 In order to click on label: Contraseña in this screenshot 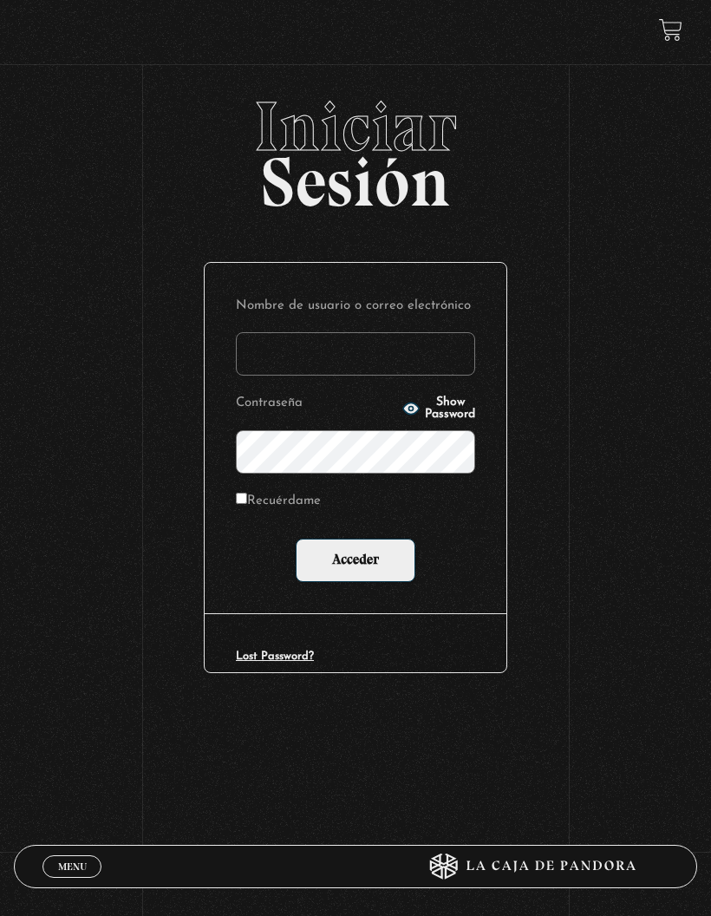, I will do `click(317, 403)`.